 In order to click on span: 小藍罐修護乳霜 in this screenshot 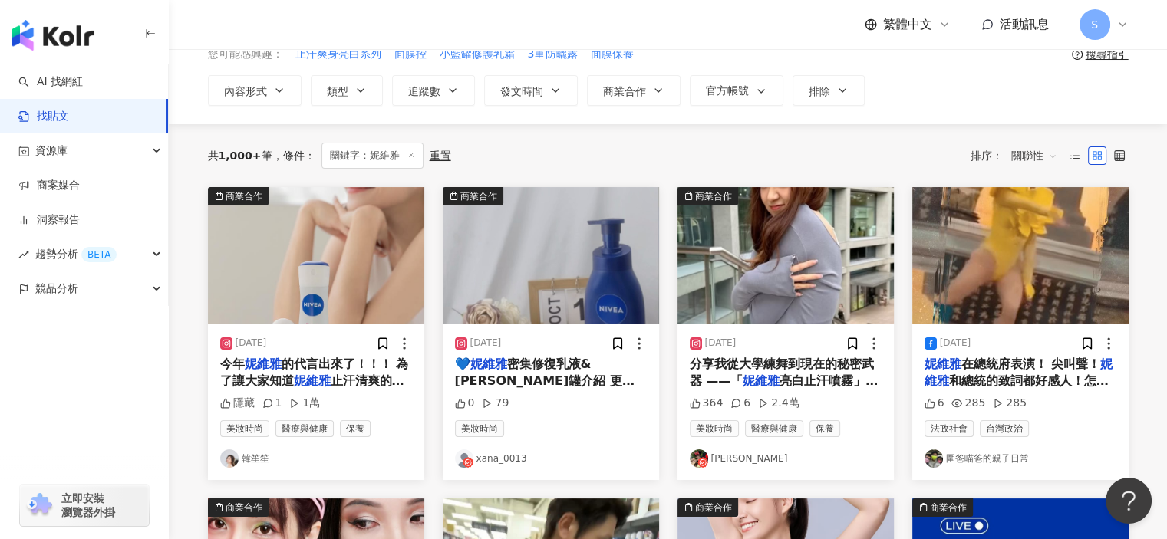, I will do `click(477, 54)`.